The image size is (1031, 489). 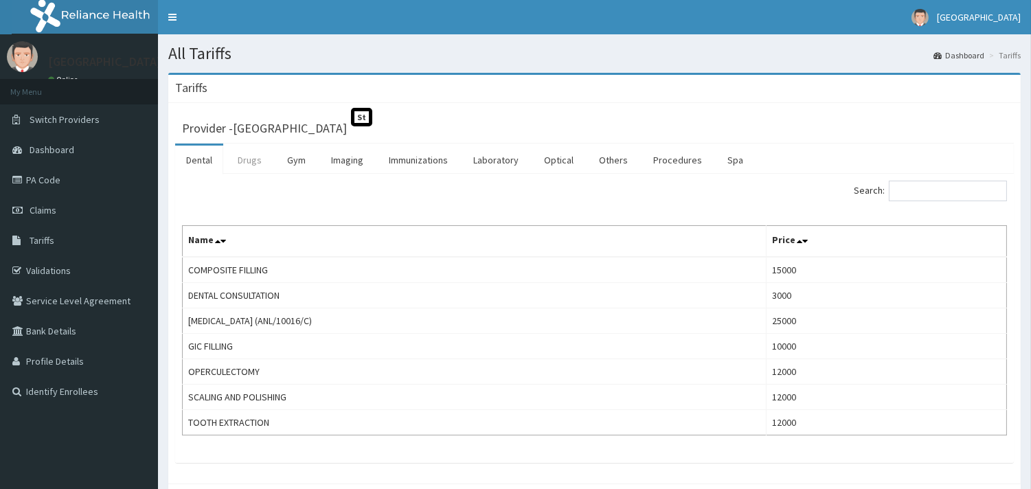 What do you see at coordinates (347, 160) in the screenshot?
I see `a: Imaging` at bounding box center [347, 160].